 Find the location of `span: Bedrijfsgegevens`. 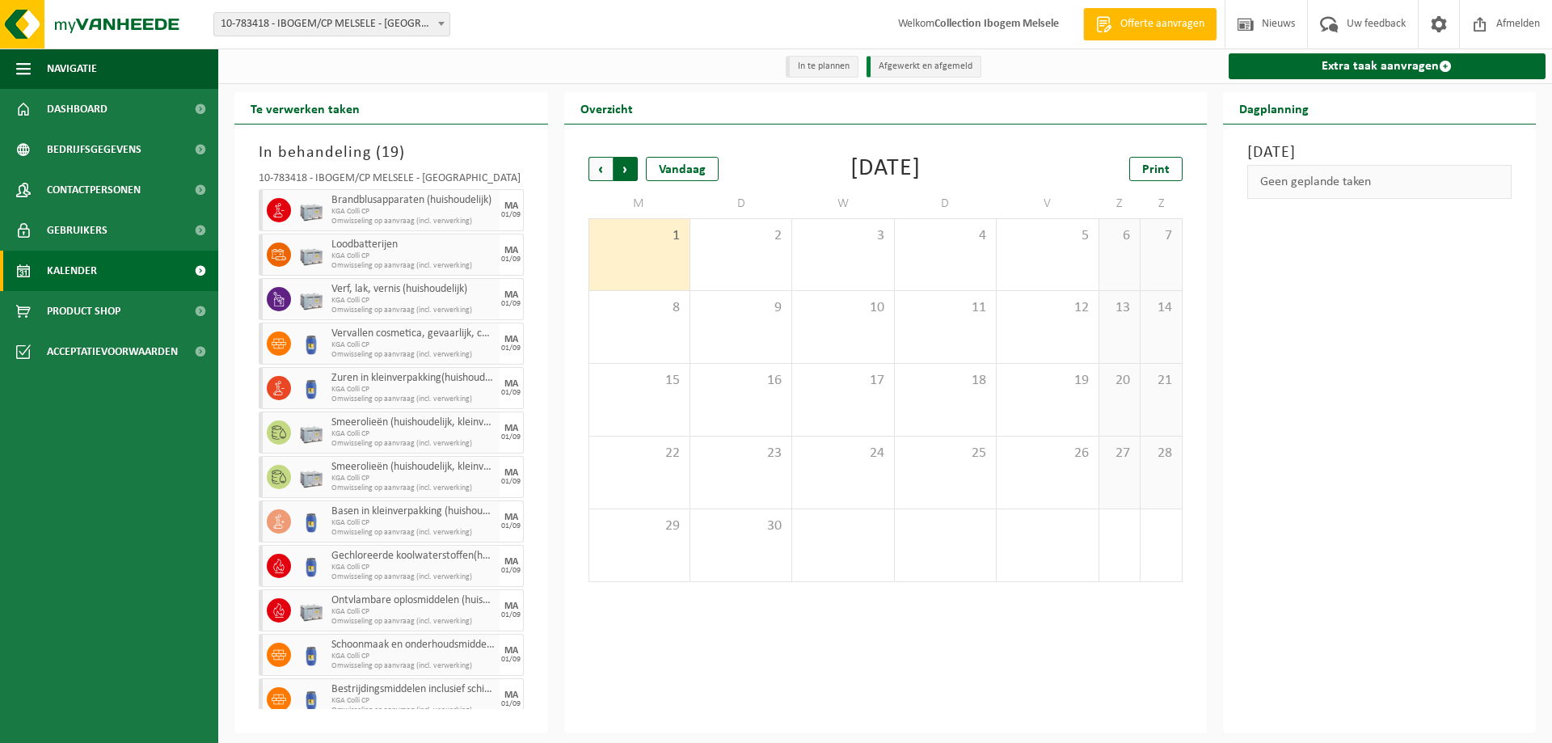

span: Bedrijfsgegevens is located at coordinates (94, 150).